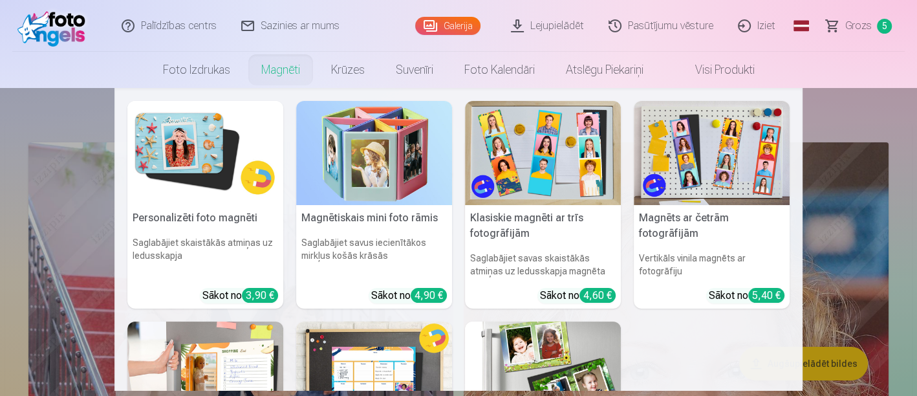  I want to click on a: Krūzes, so click(348, 70).